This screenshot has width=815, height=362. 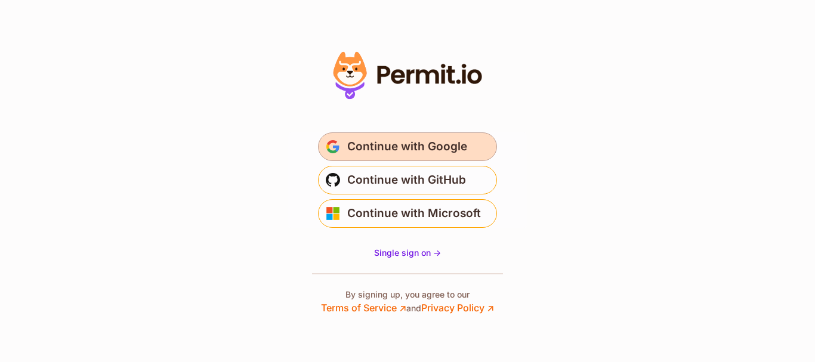 What do you see at coordinates (407, 252) in the screenshot?
I see `span: Single sign on ->` at bounding box center [407, 252].